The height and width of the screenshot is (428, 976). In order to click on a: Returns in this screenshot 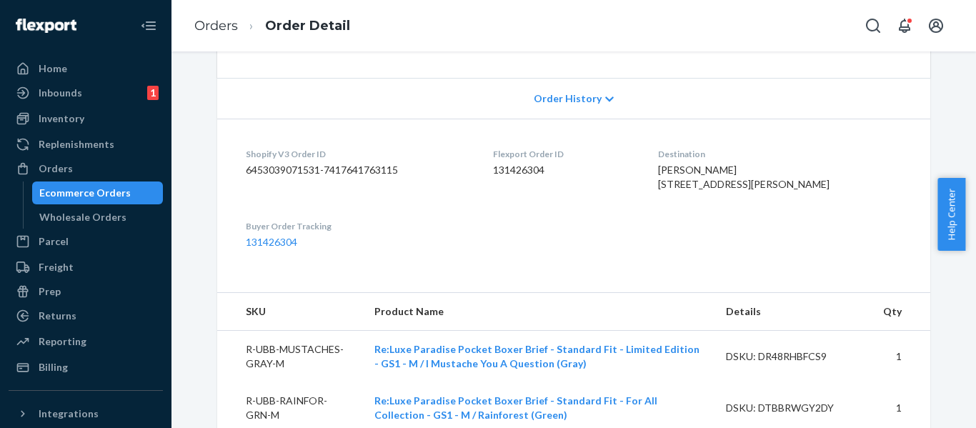, I will do `click(86, 316)`.